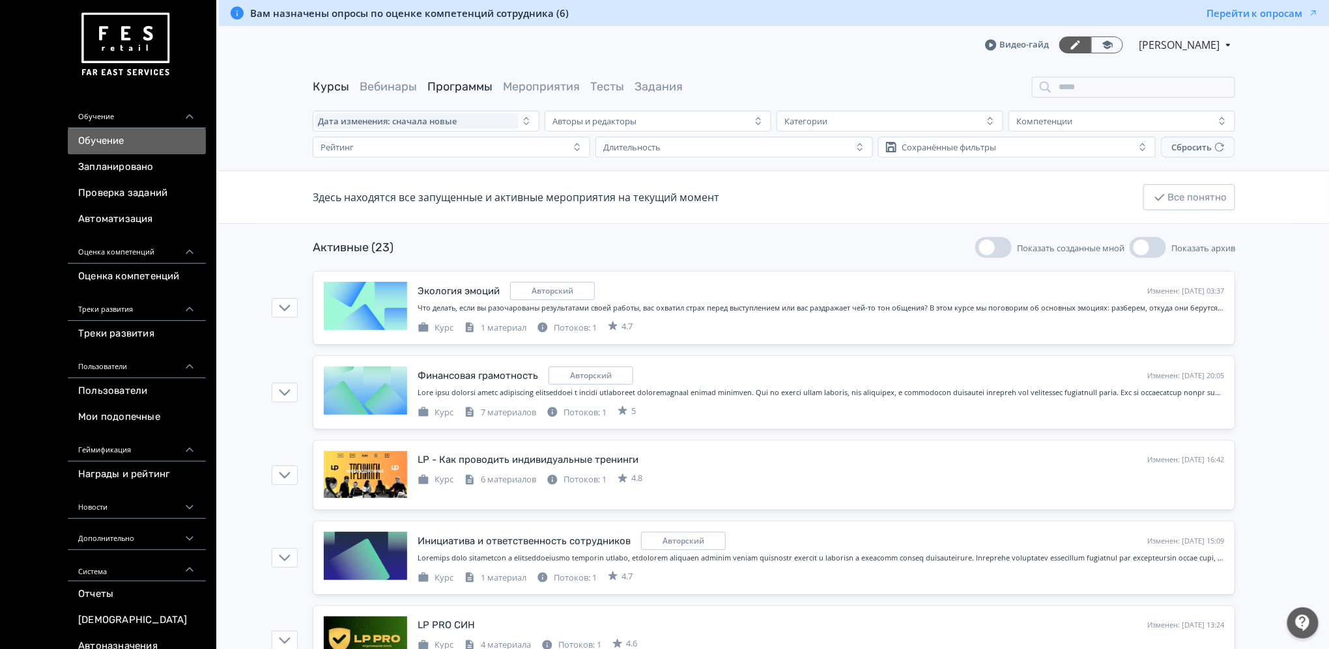 The width and height of the screenshot is (1329, 649). What do you see at coordinates (528, 460) in the screenshot?
I see `div: LP - Как проводить индивидуальные тренинги` at bounding box center [528, 460].